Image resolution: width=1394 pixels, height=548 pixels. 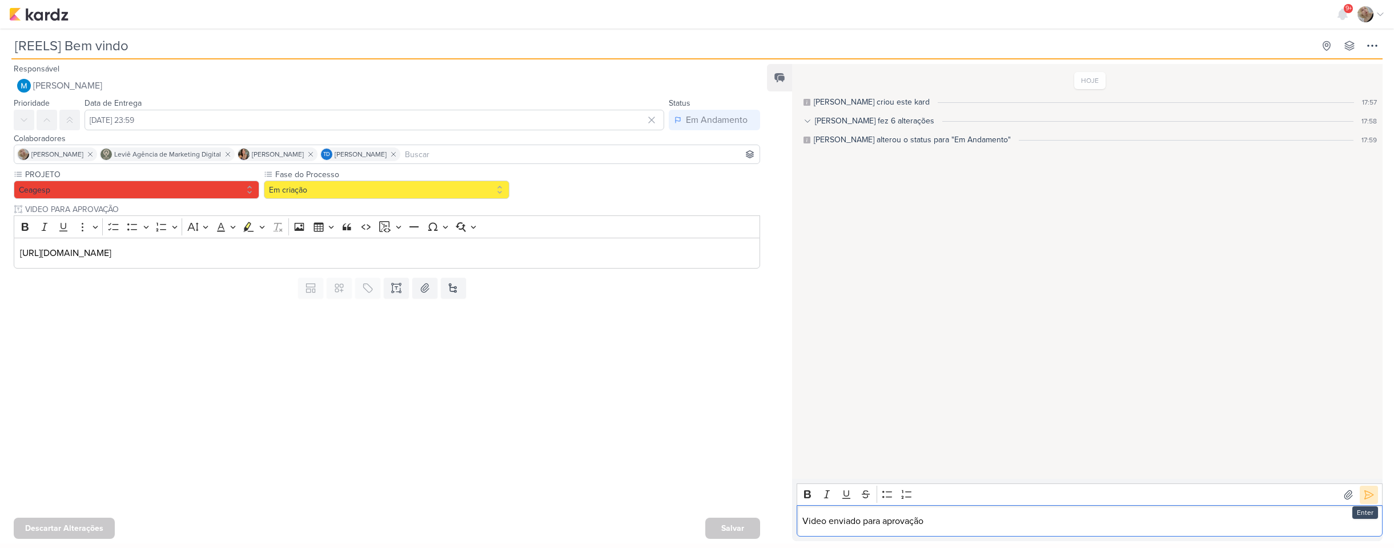 I want to click on span: Leviê Agência de Marketing Digital, so click(x=167, y=154).